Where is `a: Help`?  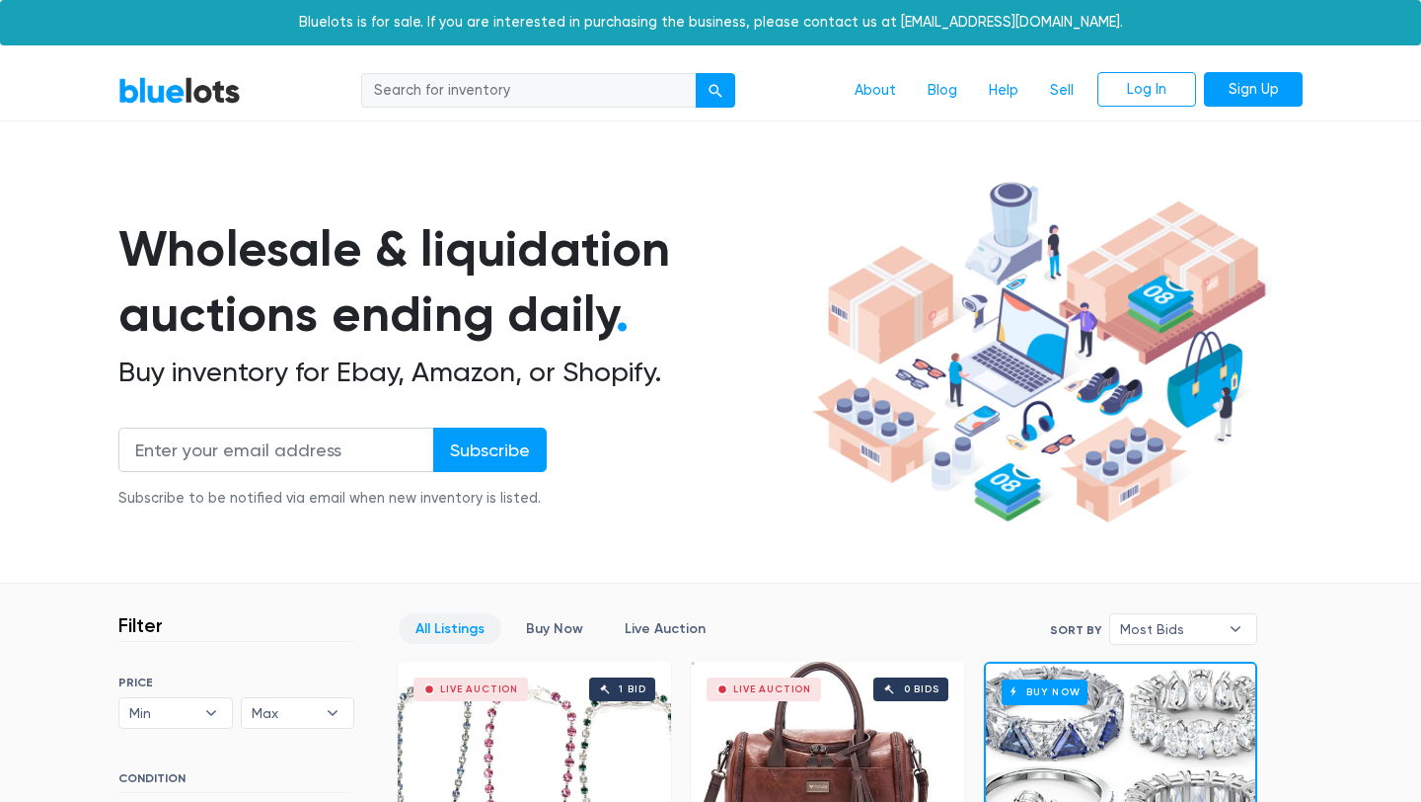
a: Help is located at coordinates (1004, 91).